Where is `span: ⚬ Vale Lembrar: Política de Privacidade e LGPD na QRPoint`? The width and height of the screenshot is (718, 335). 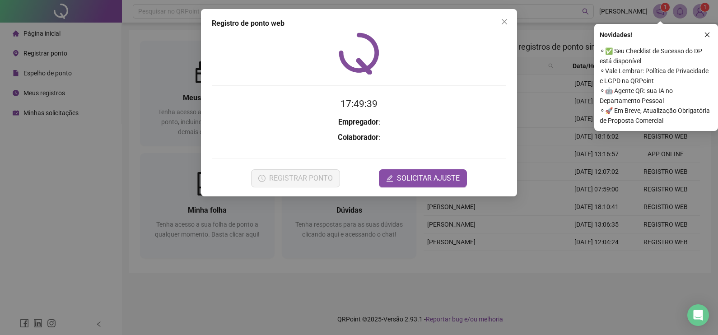
span: ⚬ Vale Lembrar: Política de Privacidade e LGPD na QRPoint is located at coordinates (656, 76).